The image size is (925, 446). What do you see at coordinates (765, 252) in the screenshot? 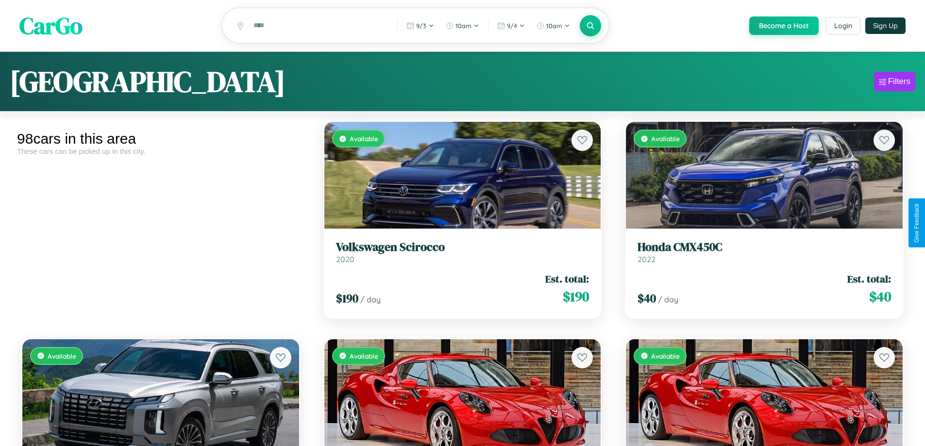
I see `a: Honda CMX450C2022` at bounding box center [765, 252].